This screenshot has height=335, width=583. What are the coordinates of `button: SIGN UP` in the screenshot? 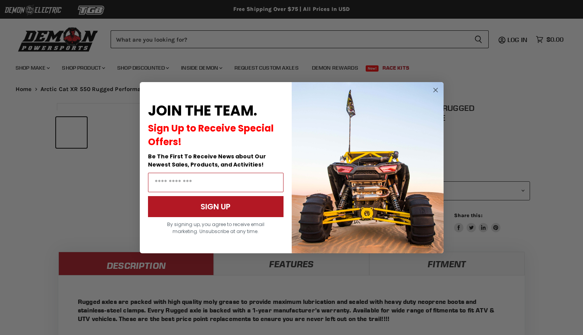 It's located at (216, 207).